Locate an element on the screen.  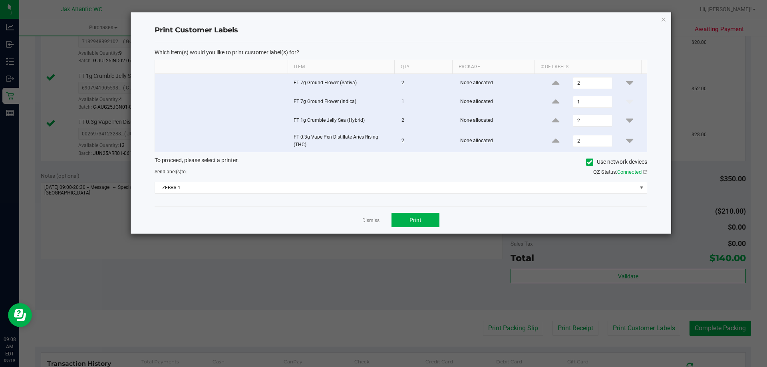
label: Use network devices is located at coordinates (617, 162).